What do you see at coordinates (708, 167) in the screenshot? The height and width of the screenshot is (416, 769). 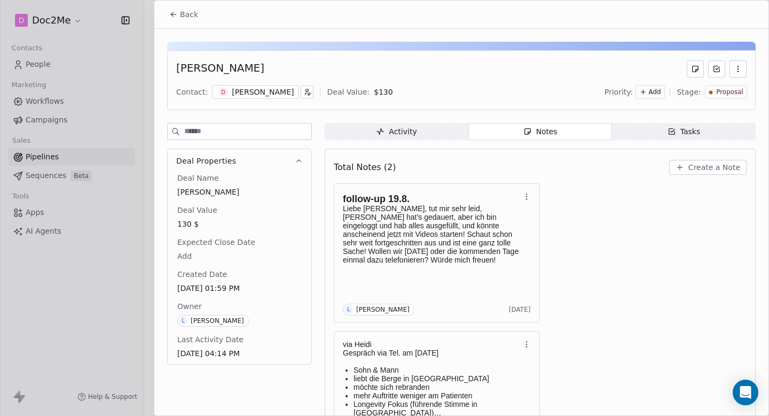 I see `button: Create a Note` at bounding box center [708, 167].